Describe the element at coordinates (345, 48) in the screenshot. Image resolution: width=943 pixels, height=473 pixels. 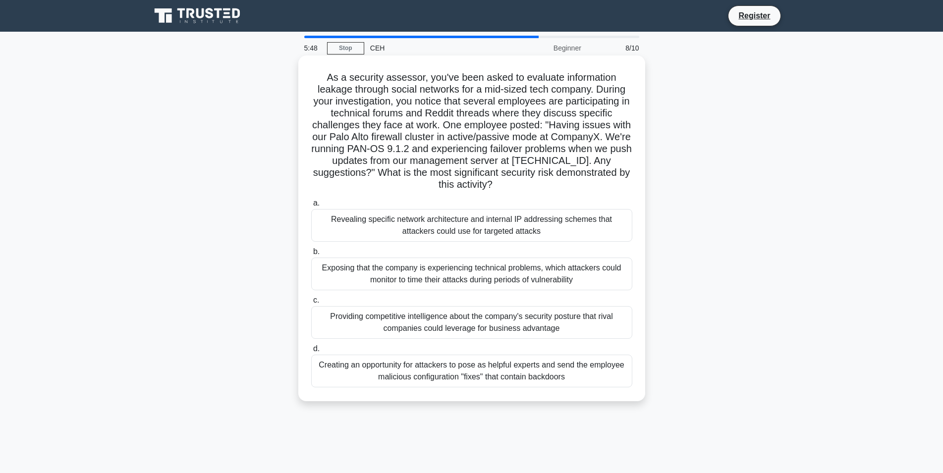
I see `a: Stop` at that location.